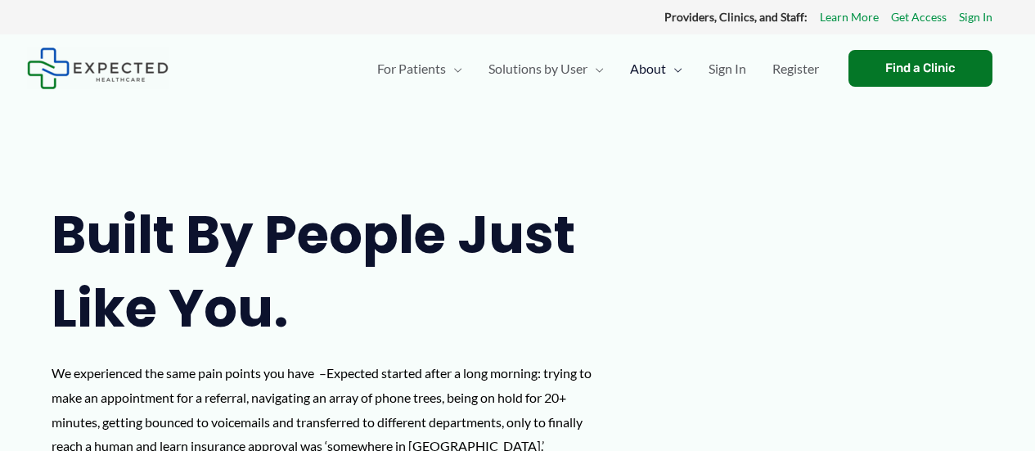 Image resolution: width=1035 pixels, height=451 pixels. What do you see at coordinates (331, 271) in the screenshot?
I see `h1: Built by people just like you.` at bounding box center [331, 271].